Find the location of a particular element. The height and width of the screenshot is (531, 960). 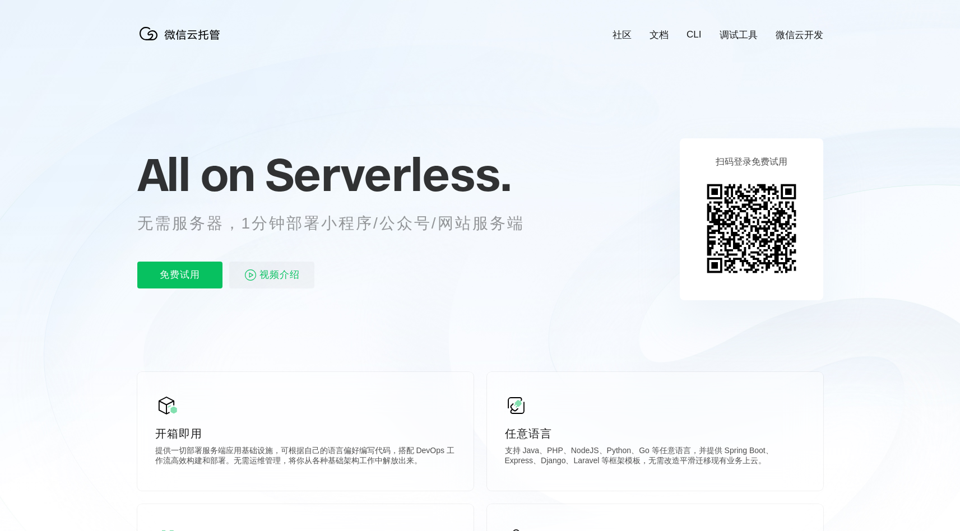

p: 免费试用 is located at coordinates (180, 275).